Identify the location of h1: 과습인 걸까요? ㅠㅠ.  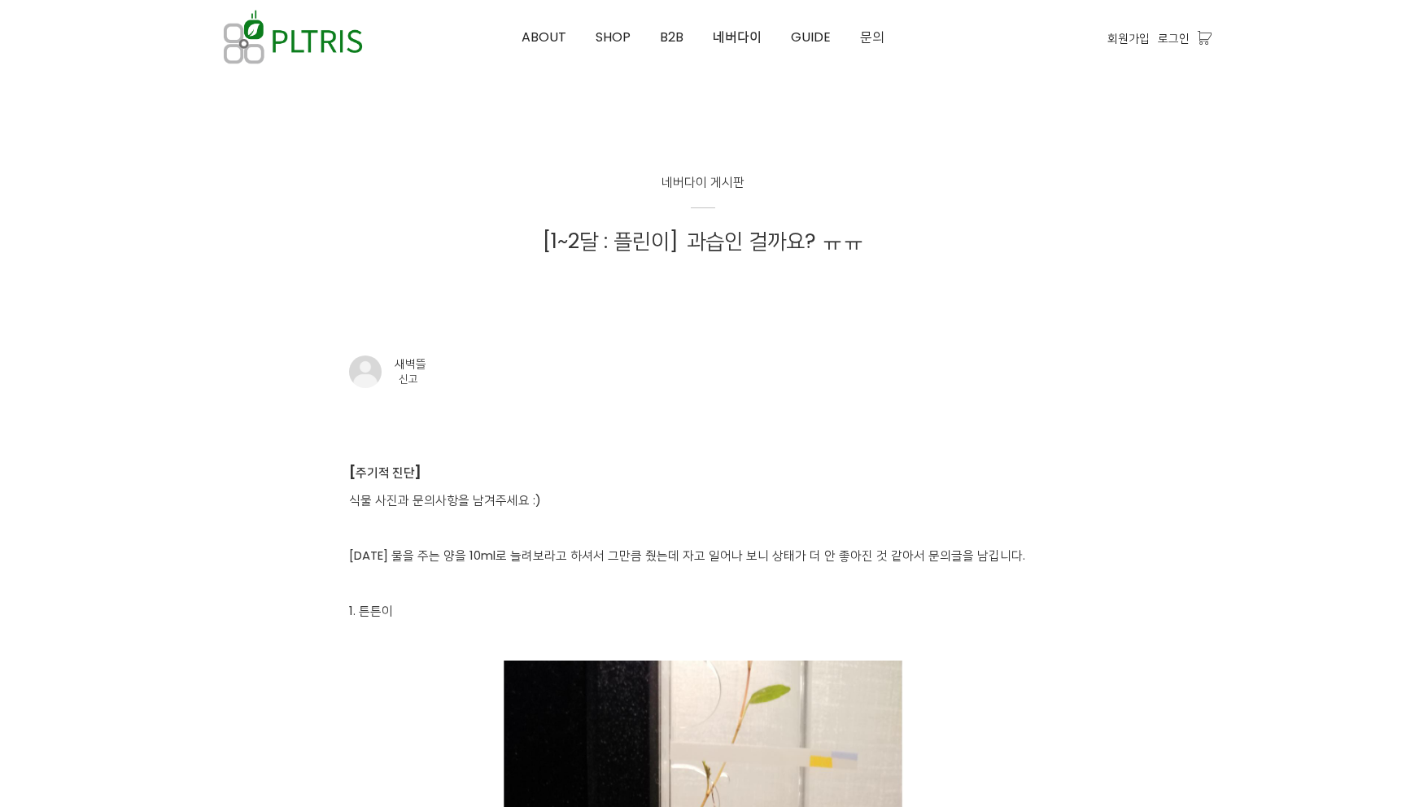
(703, 241).